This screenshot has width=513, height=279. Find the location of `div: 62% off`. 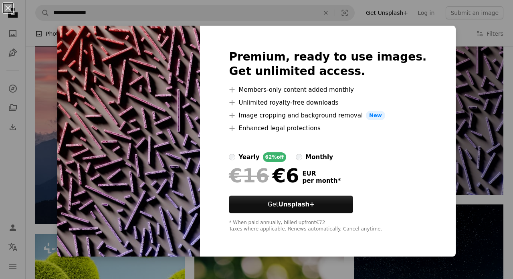

div: 62% off is located at coordinates (275, 157).